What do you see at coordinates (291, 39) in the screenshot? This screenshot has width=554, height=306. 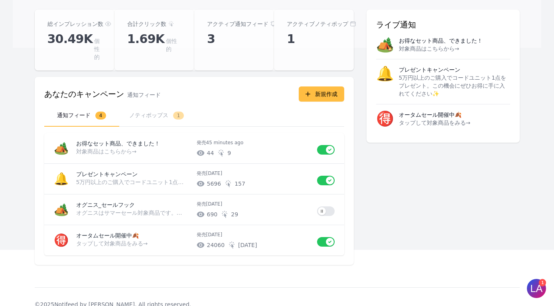 I see `font: 1` at bounding box center [291, 39].